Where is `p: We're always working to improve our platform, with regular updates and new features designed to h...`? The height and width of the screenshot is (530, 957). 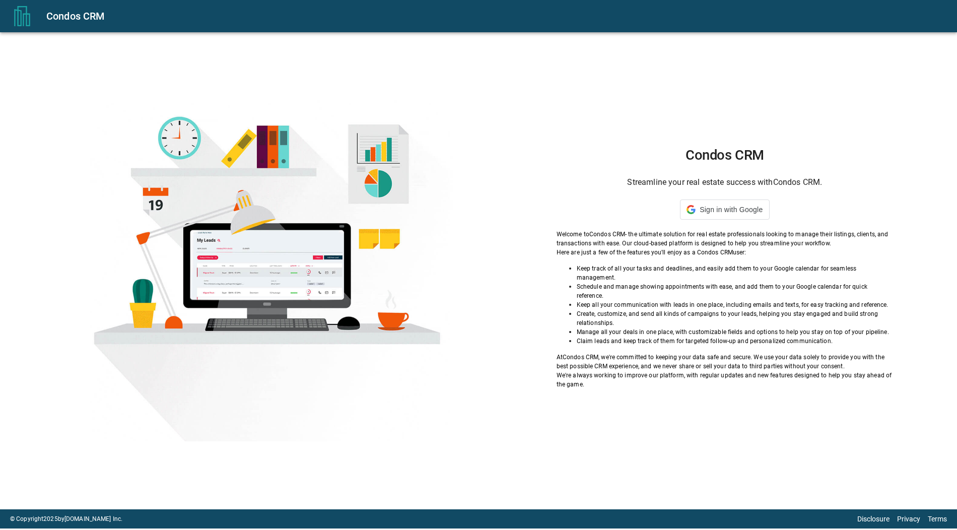
p: We're always working to improve our platform, with regular updates and new features designed to h... is located at coordinates (725, 380).